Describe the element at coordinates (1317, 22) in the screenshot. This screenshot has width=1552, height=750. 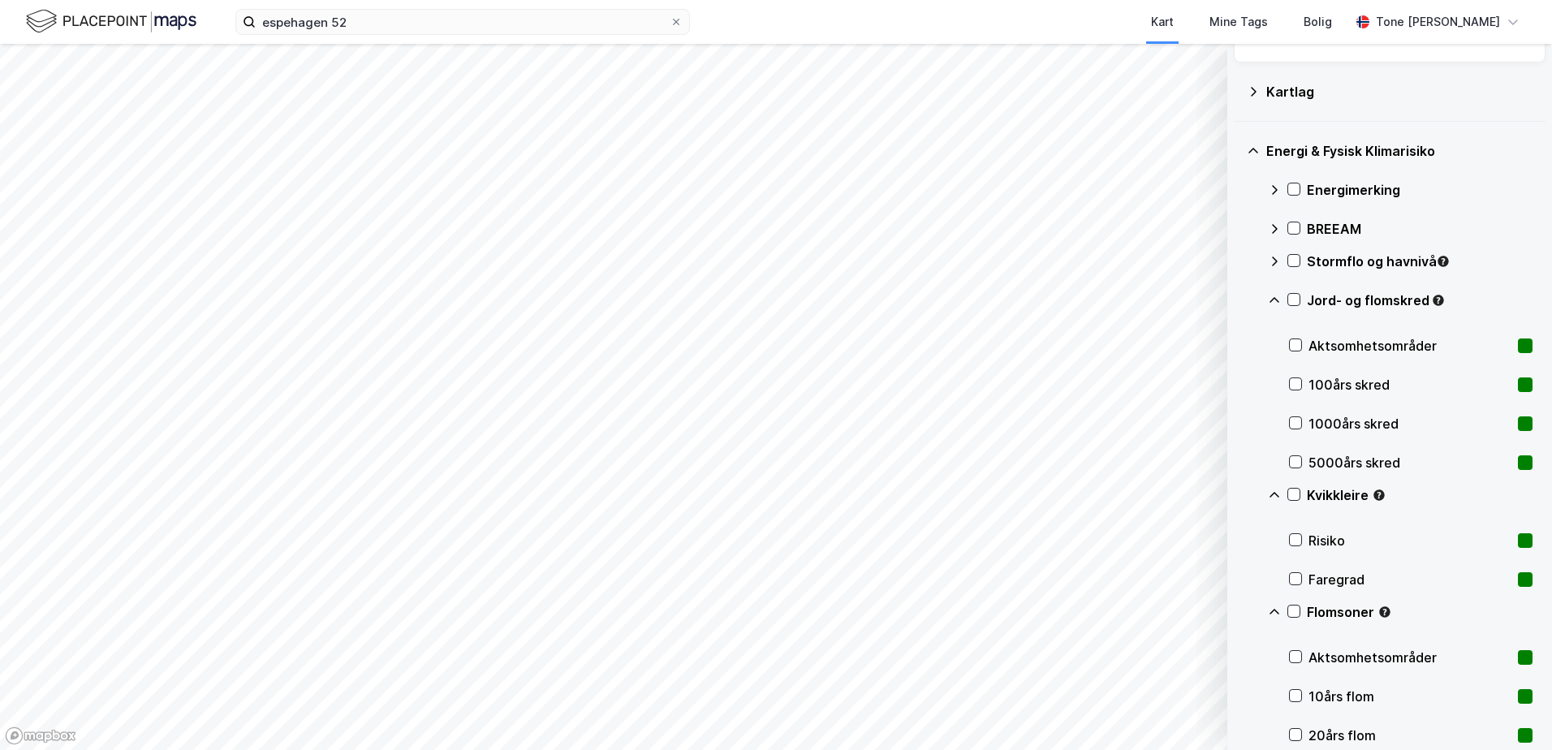
I see `div: Bolig` at that location.